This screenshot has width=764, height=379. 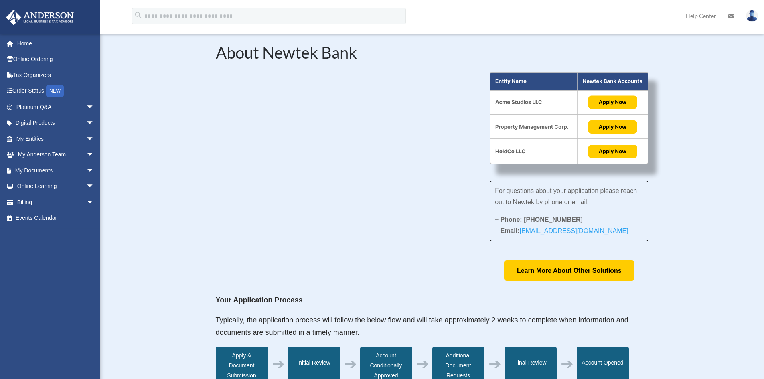 What do you see at coordinates (56, 75) in the screenshot?
I see `a: Tax Organizers` at bounding box center [56, 75].